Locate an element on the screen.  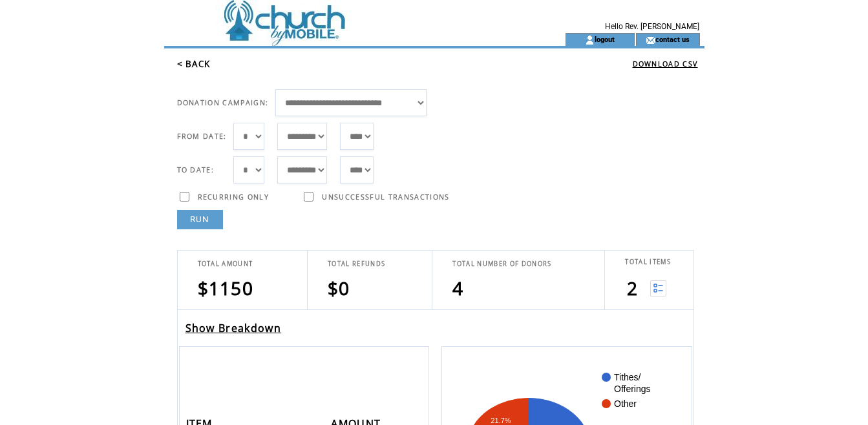
span: DONATION CAMPAIGN: is located at coordinates (223, 103).